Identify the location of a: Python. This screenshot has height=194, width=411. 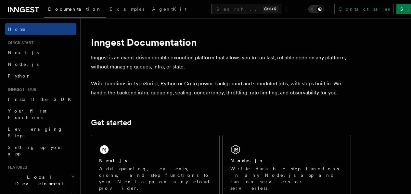
(41, 76).